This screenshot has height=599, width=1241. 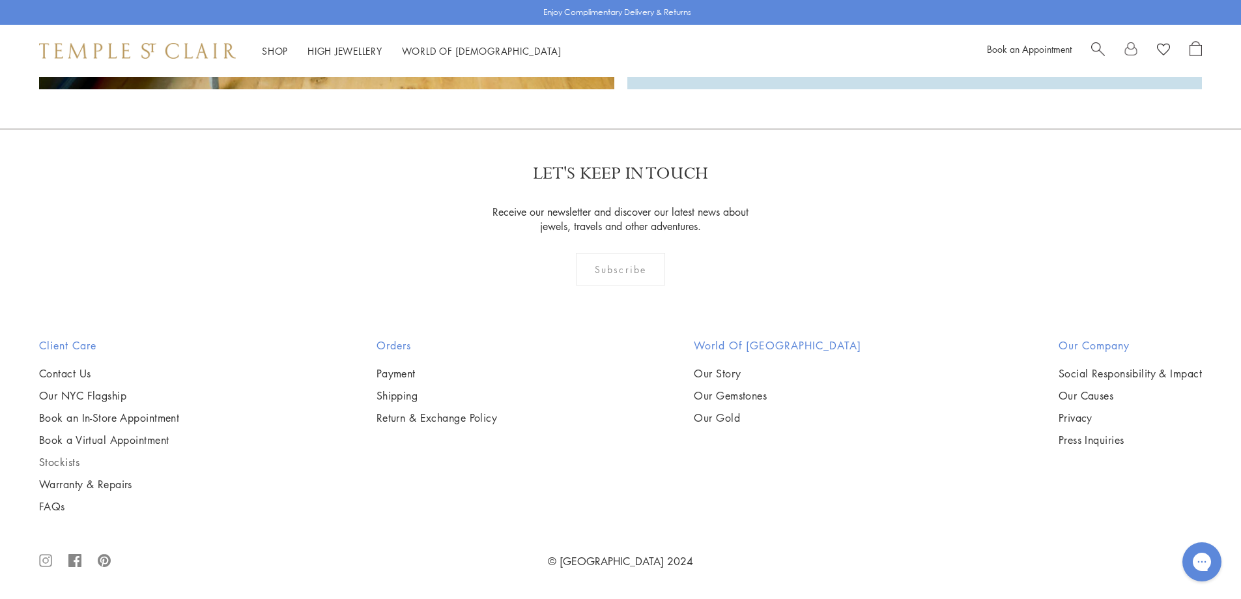 I want to click on a: Our Gold, so click(x=777, y=418).